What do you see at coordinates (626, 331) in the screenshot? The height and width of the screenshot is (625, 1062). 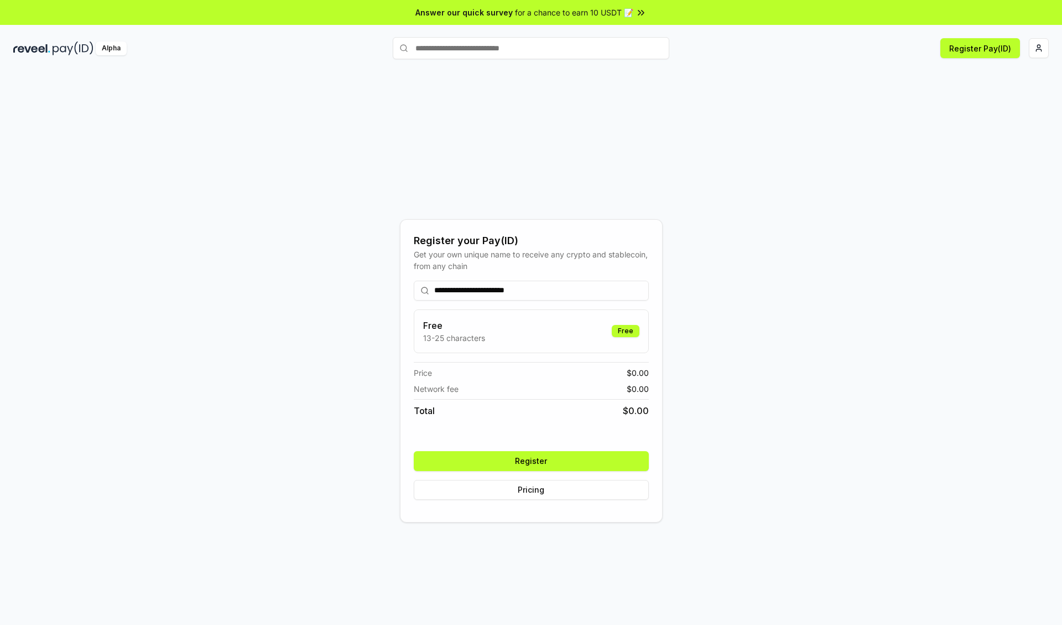 I see `div: Free` at bounding box center [626, 331].